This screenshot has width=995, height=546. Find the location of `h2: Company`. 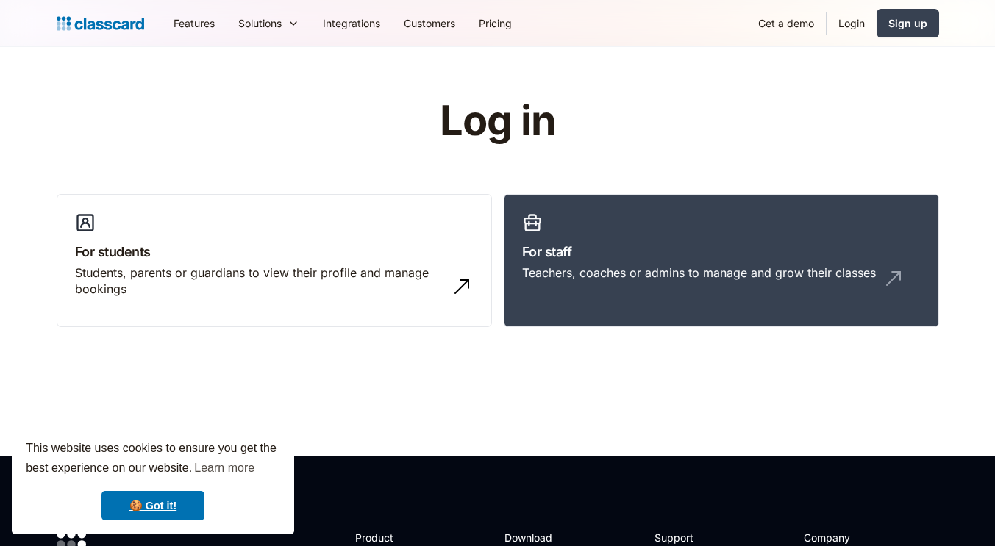

h2: Company is located at coordinates (852, 537).